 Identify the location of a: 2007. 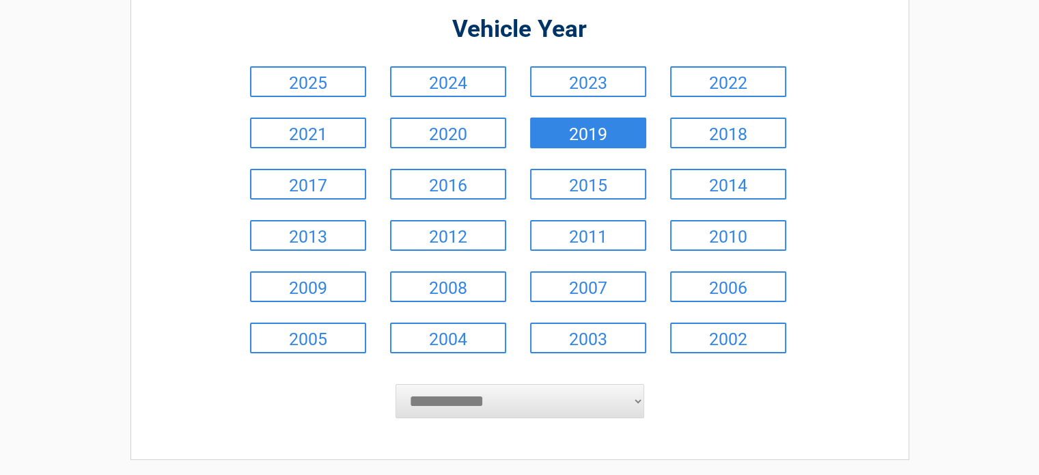
(588, 286).